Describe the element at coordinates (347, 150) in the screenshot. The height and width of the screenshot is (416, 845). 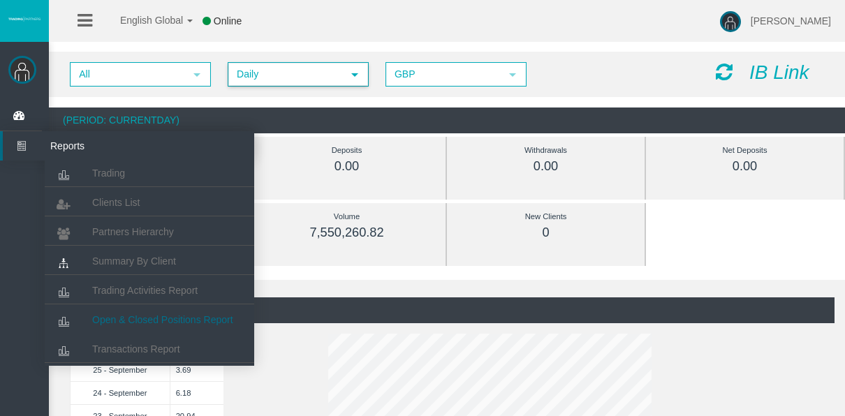
I see `div: Deposits` at that location.